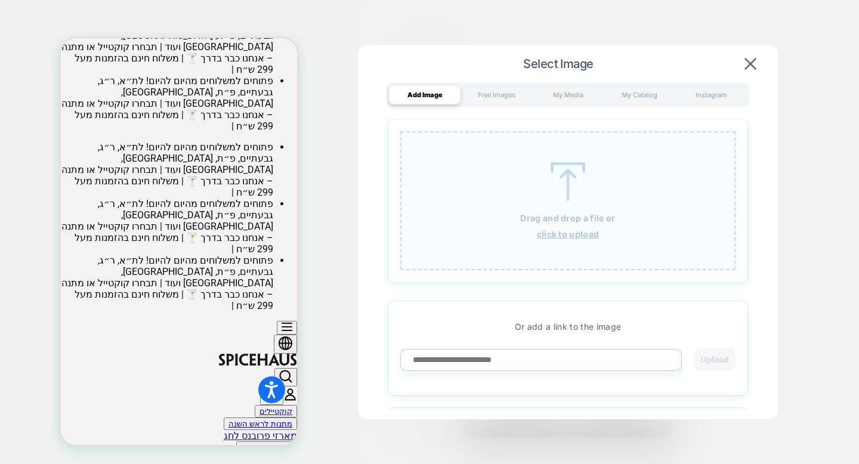  Describe the element at coordinates (226, 289) in the screenshot. I see `button: Menu` at that location.